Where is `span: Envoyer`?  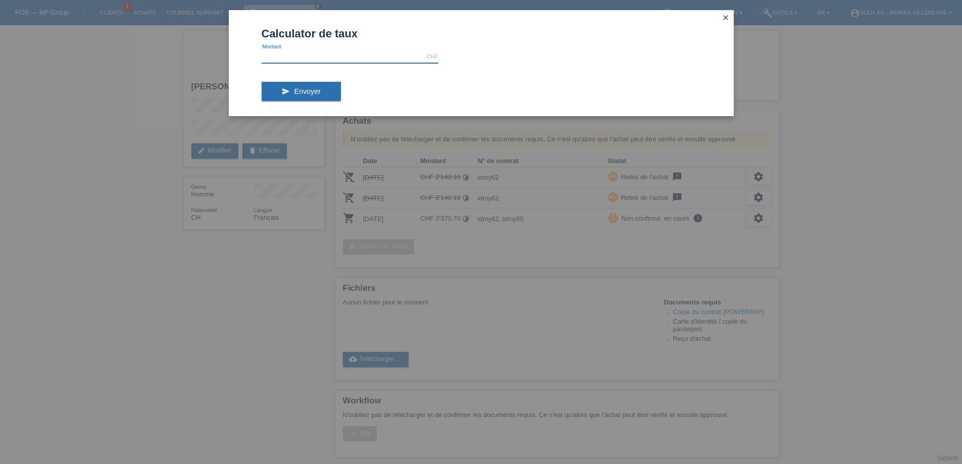 span: Envoyer is located at coordinates (307, 91).